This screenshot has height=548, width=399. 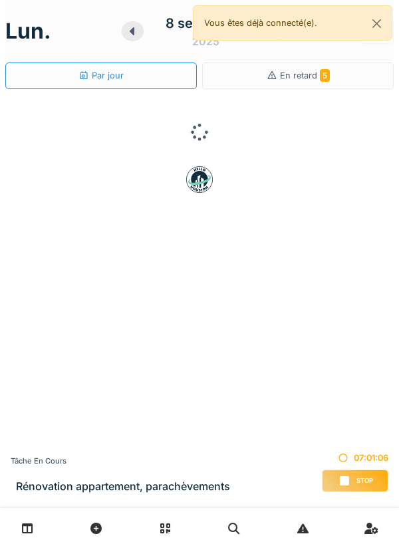 I want to click on div: Par jour, so click(x=101, y=75).